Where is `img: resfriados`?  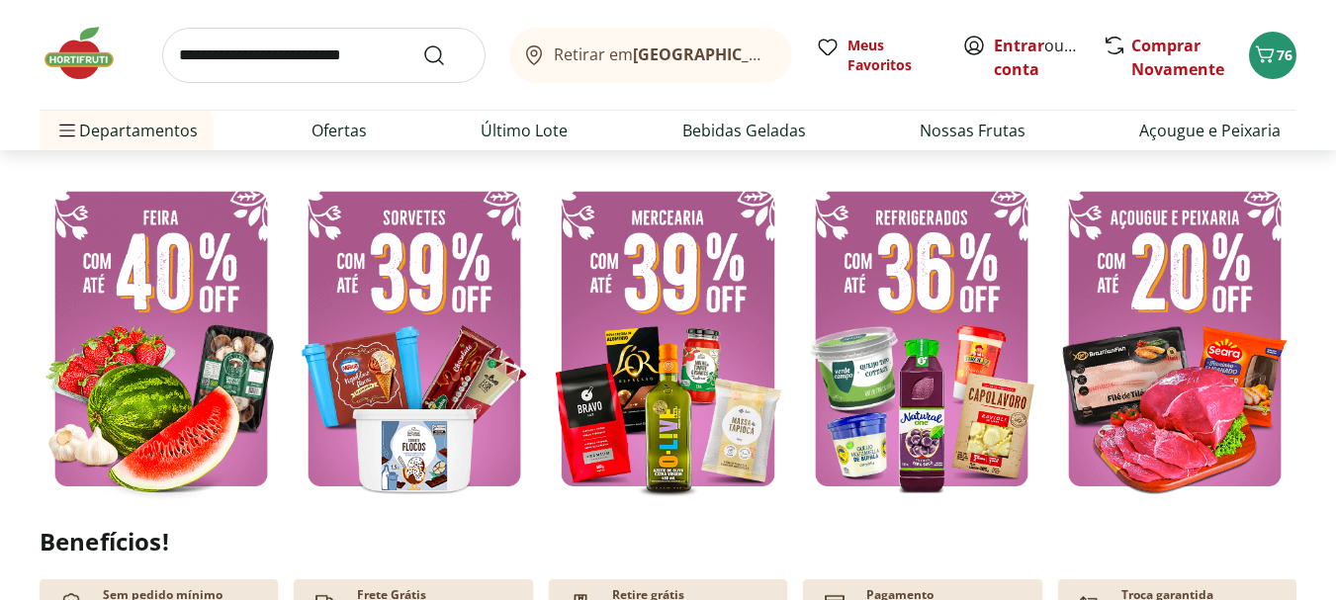
img: resfriados is located at coordinates (922, 338).